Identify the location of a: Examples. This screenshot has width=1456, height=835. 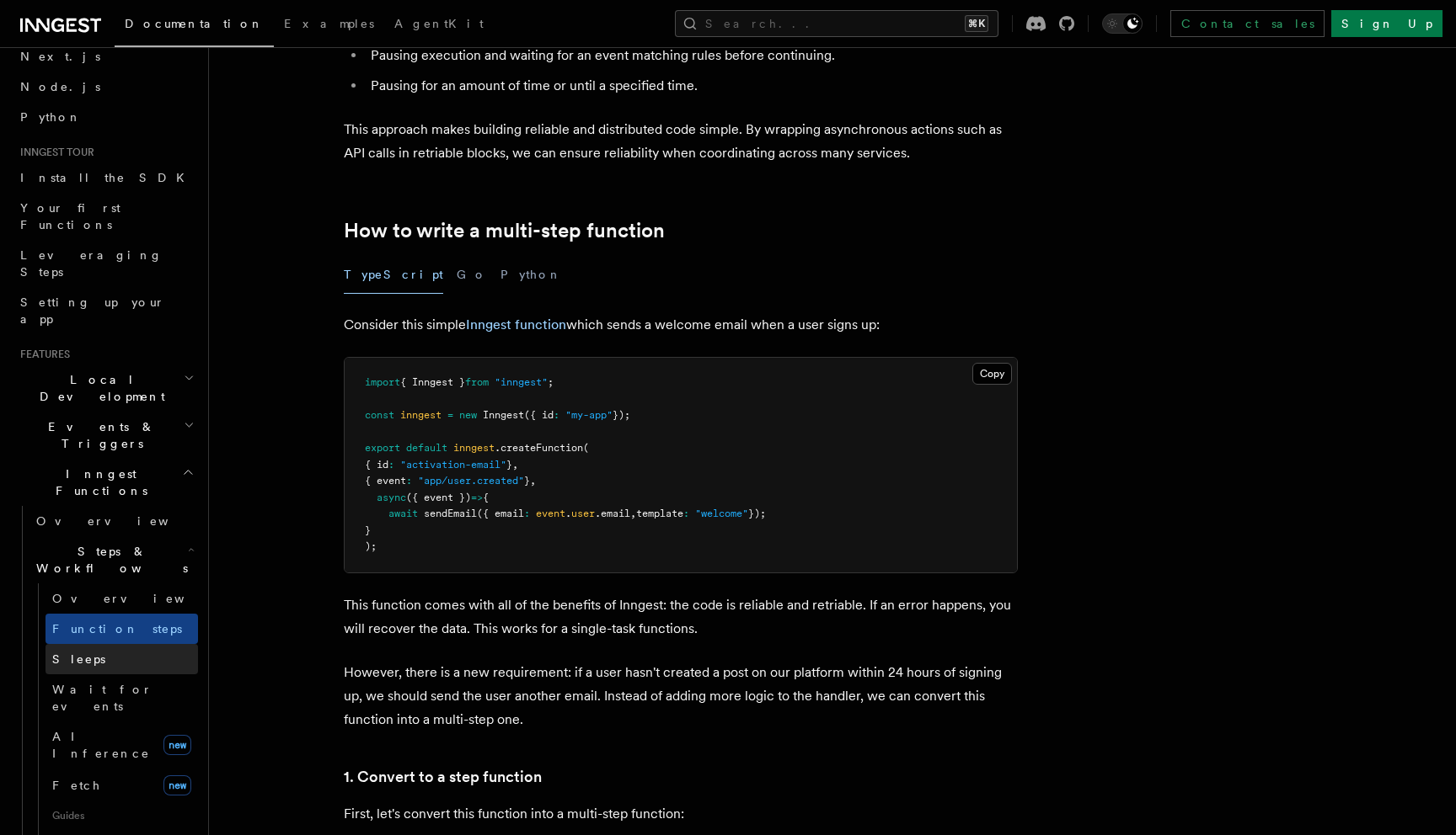
(329, 26).